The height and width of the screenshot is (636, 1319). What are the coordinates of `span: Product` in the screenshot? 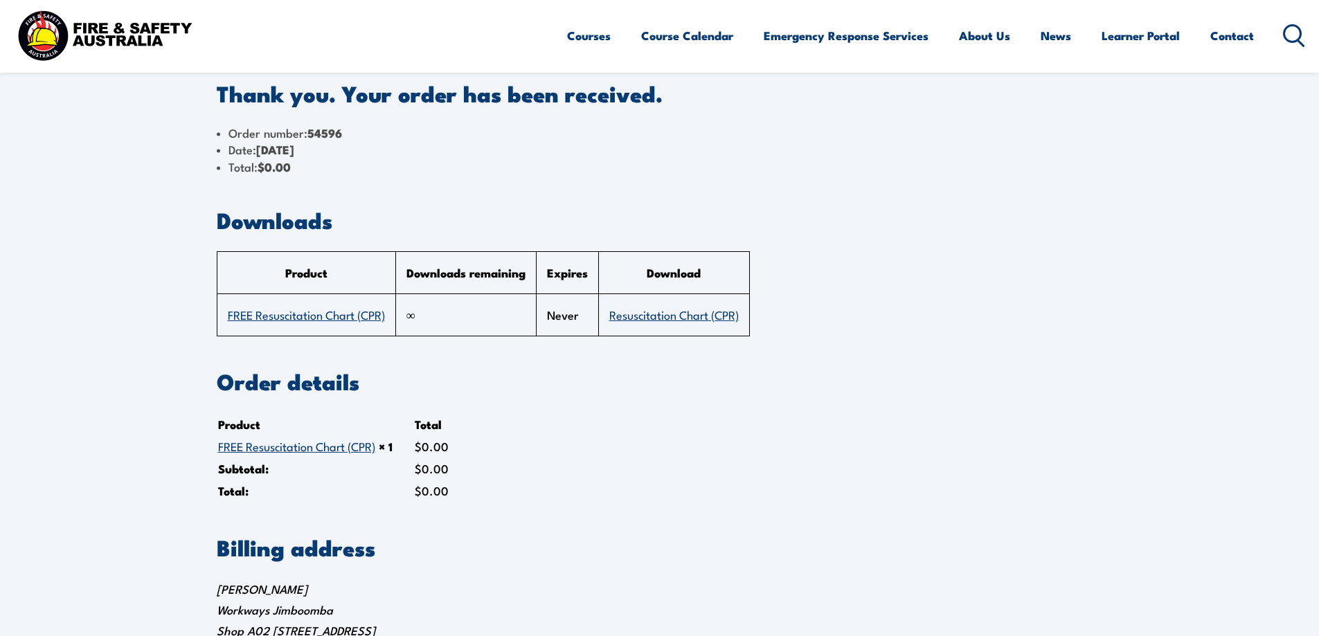 It's located at (306, 273).